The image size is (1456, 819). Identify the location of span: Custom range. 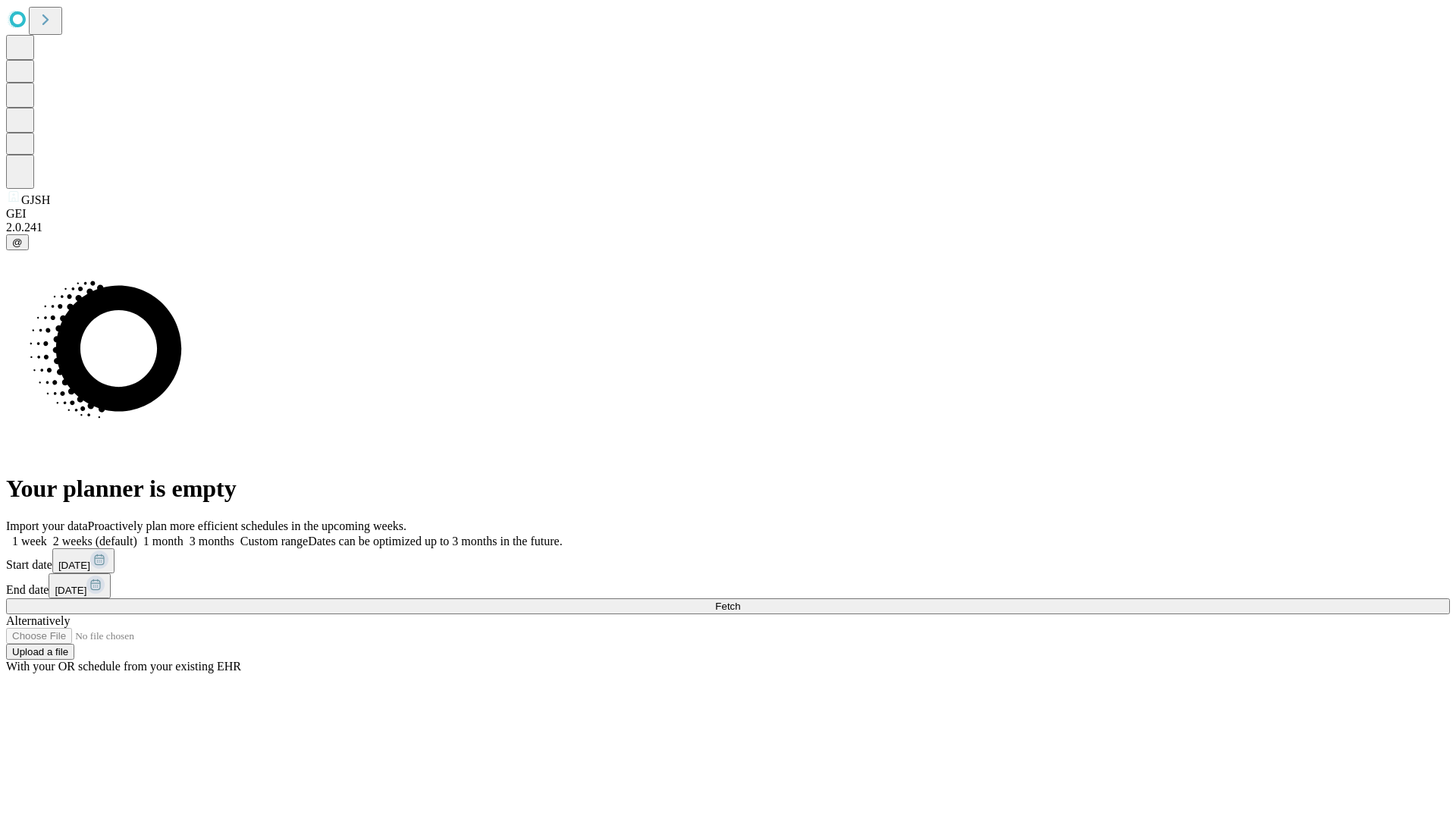
(274, 541).